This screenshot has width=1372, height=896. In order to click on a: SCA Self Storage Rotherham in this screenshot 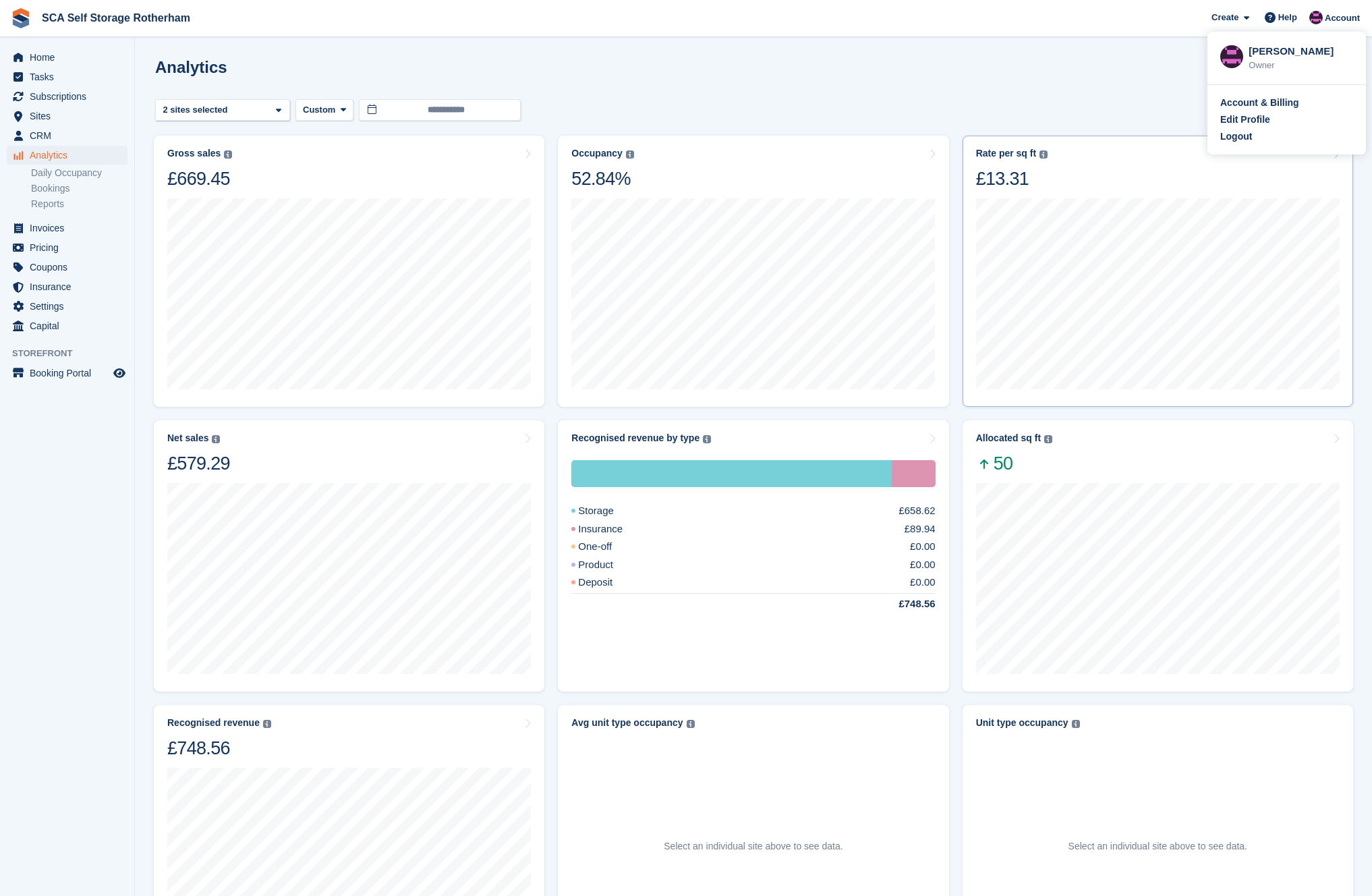, I will do `click(116, 17)`.